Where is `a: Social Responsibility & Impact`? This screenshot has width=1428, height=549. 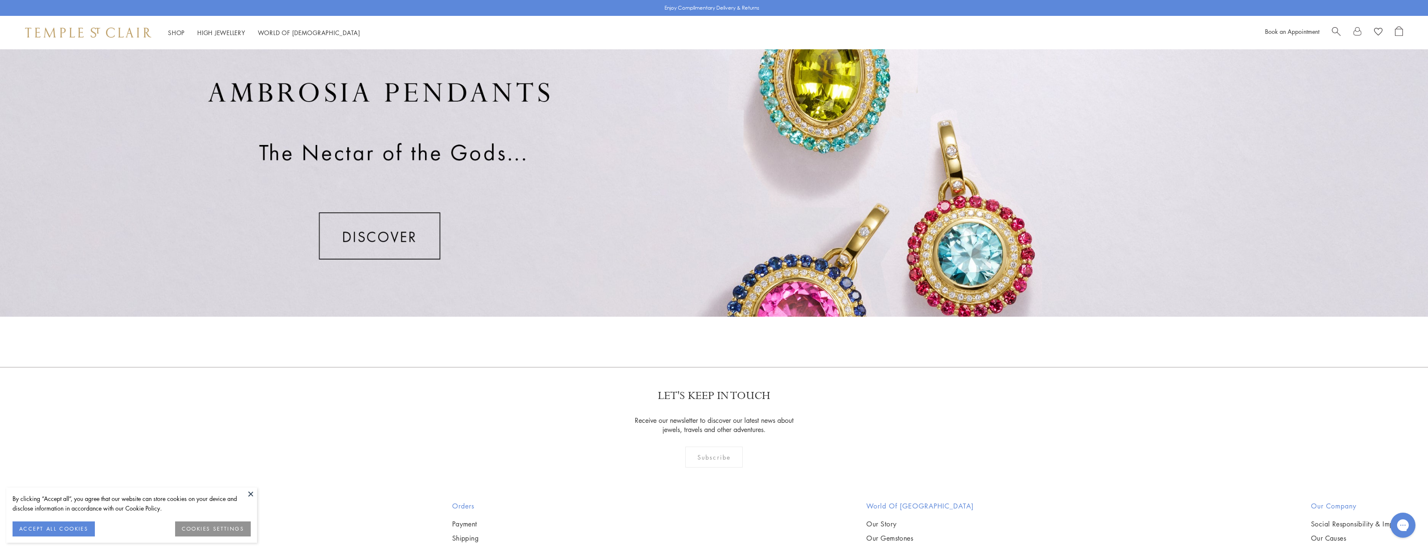
a: Social Responsibility & Impact is located at coordinates (1357, 524).